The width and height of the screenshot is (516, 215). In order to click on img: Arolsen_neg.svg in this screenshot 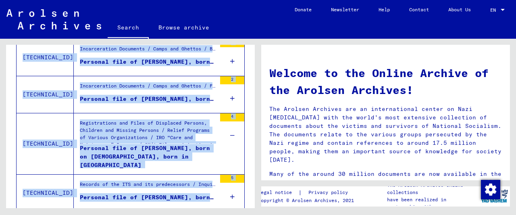, I will do `click(54, 19)`.